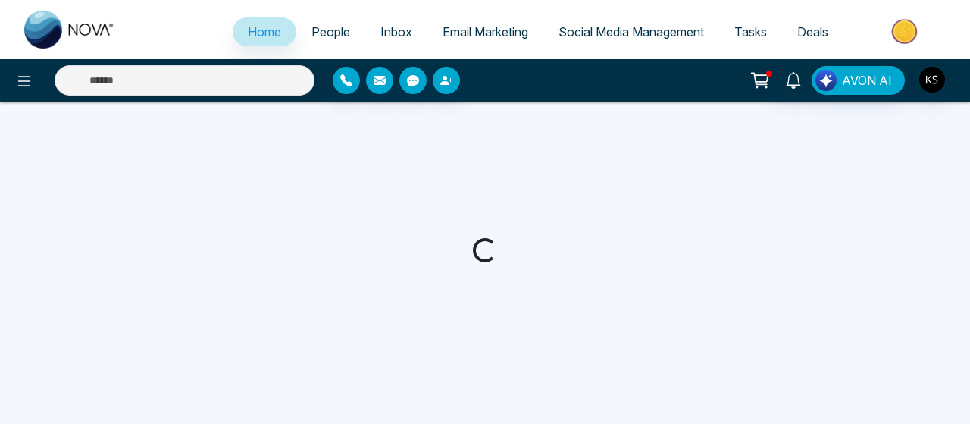 This screenshot has width=970, height=424. Describe the element at coordinates (631, 32) in the screenshot. I see `a: Social Media Management` at that location.